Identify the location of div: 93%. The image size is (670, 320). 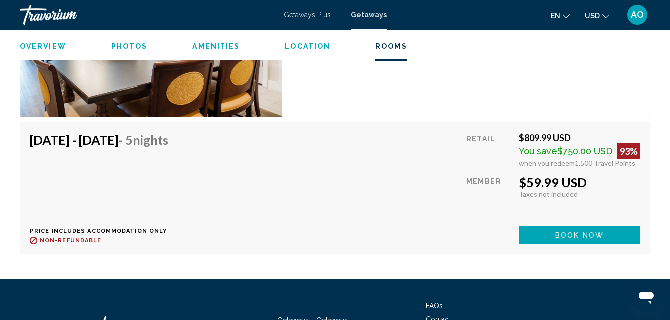
(629, 151).